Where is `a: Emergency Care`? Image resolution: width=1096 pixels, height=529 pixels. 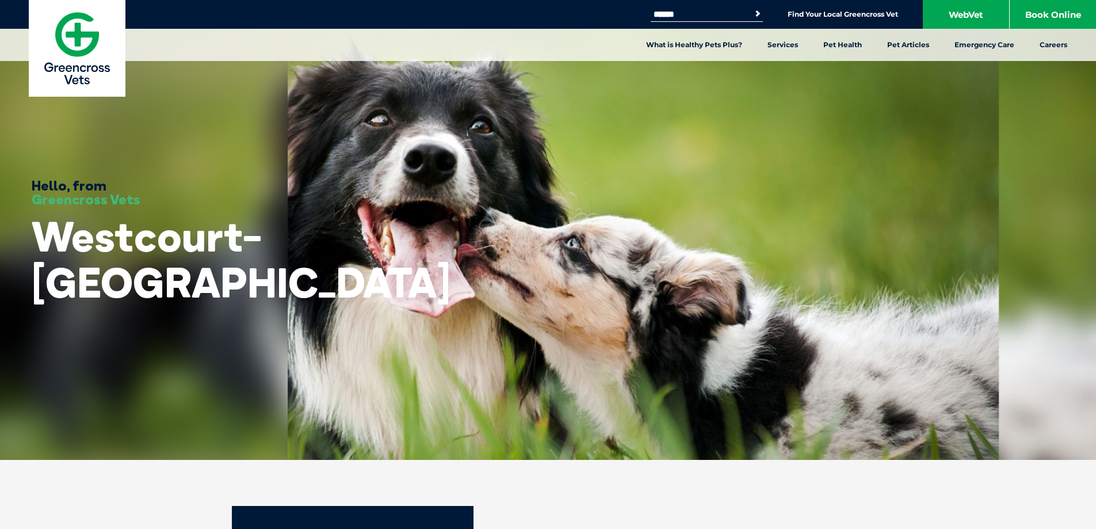
a: Emergency Care is located at coordinates (985, 45).